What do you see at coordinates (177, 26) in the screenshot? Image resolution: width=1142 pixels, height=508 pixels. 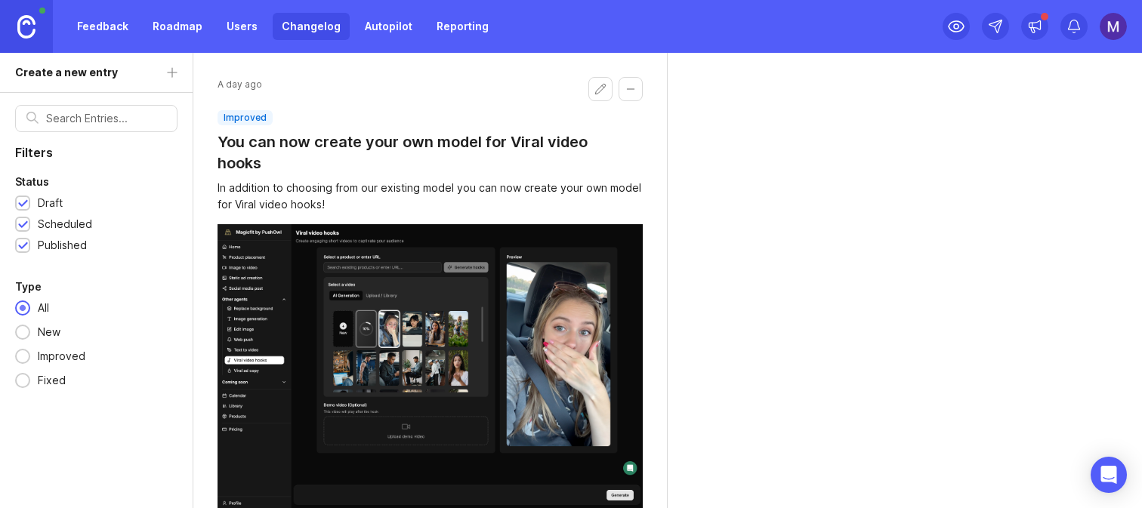 I see `a: Roadmap` at bounding box center [177, 26].